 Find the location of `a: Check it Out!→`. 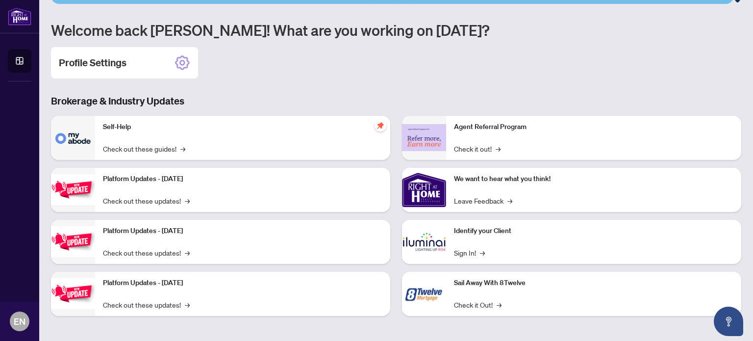

a: Check it Out!→ is located at coordinates (478, 305).